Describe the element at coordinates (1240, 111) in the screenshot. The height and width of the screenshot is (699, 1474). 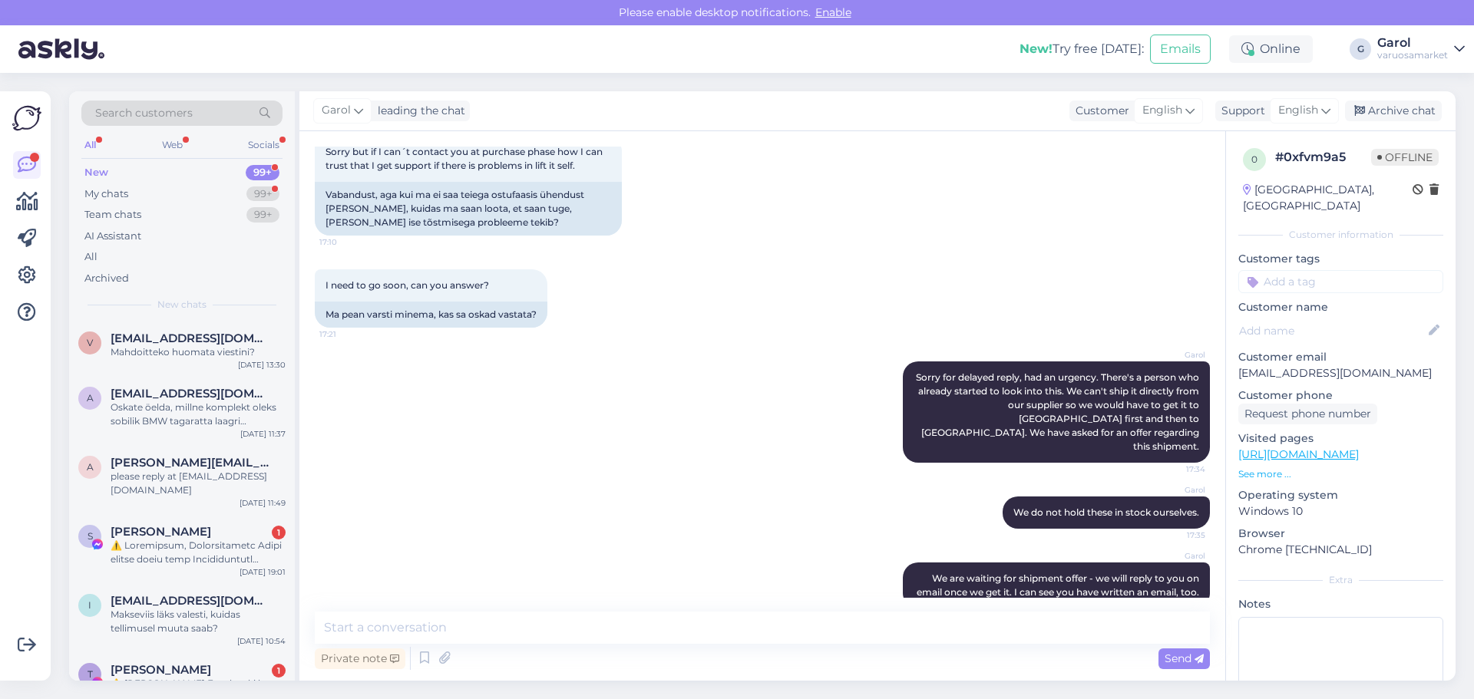
I see `div: Support` at that location.